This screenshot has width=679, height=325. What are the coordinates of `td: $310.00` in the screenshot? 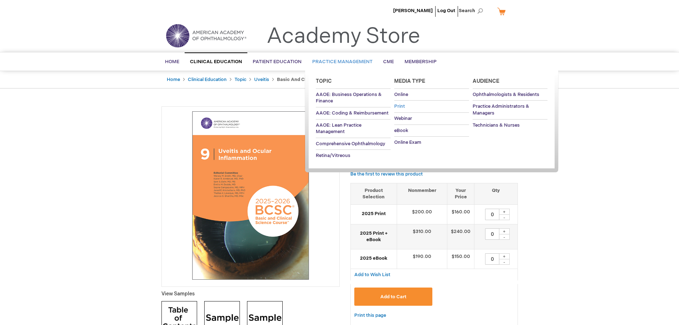 It's located at (422, 236).